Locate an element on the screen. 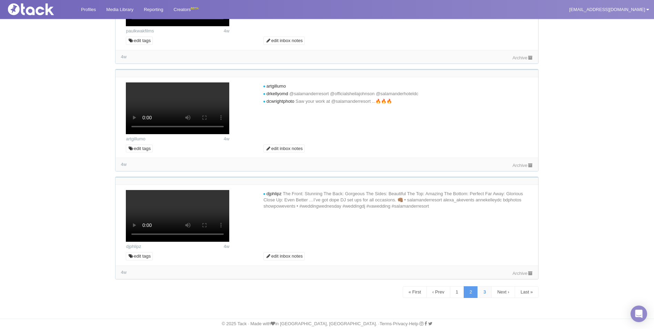 This screenshot has width=654, height=329. time: Posted: 2025-09-03 21:07 UTC is located at coordinates (227, 31).